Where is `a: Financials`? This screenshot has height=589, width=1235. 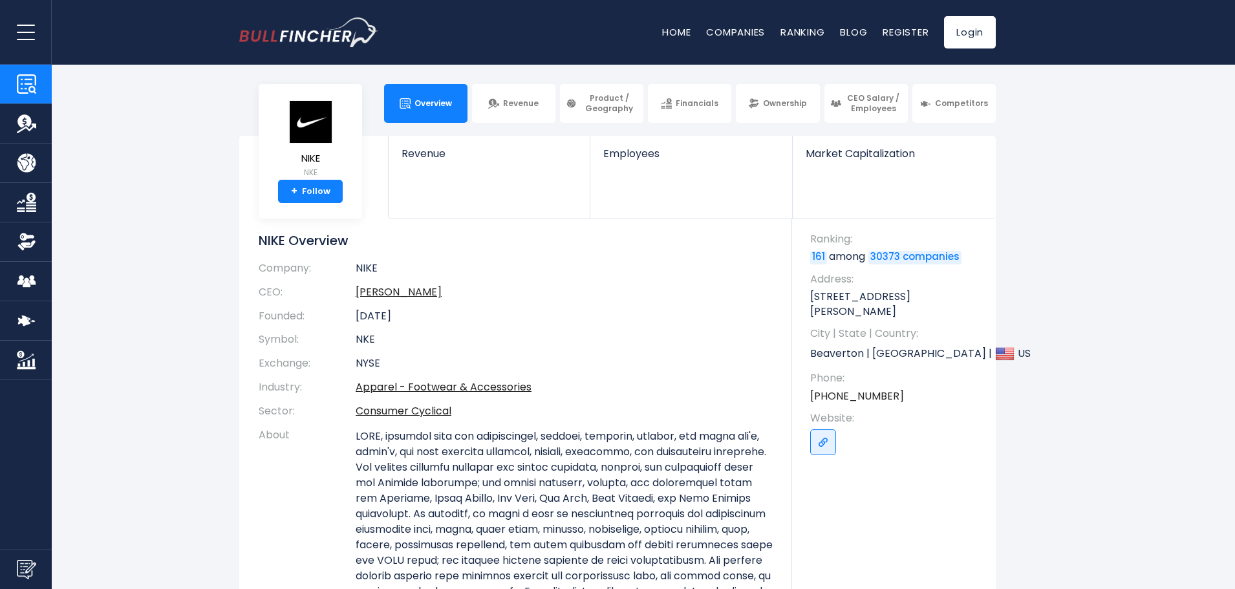 a: Financials is located at coordinates (689, 103).